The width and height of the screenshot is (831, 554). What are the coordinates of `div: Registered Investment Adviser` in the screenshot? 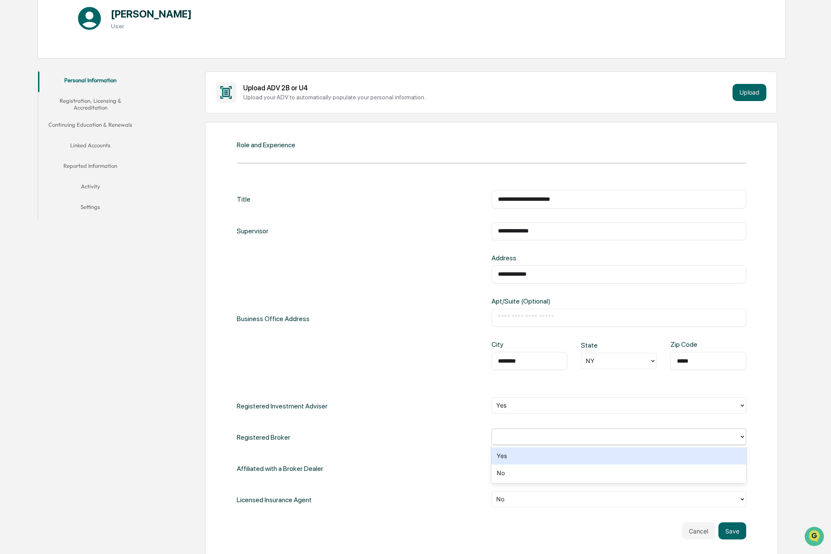 It's located at (282, 406).